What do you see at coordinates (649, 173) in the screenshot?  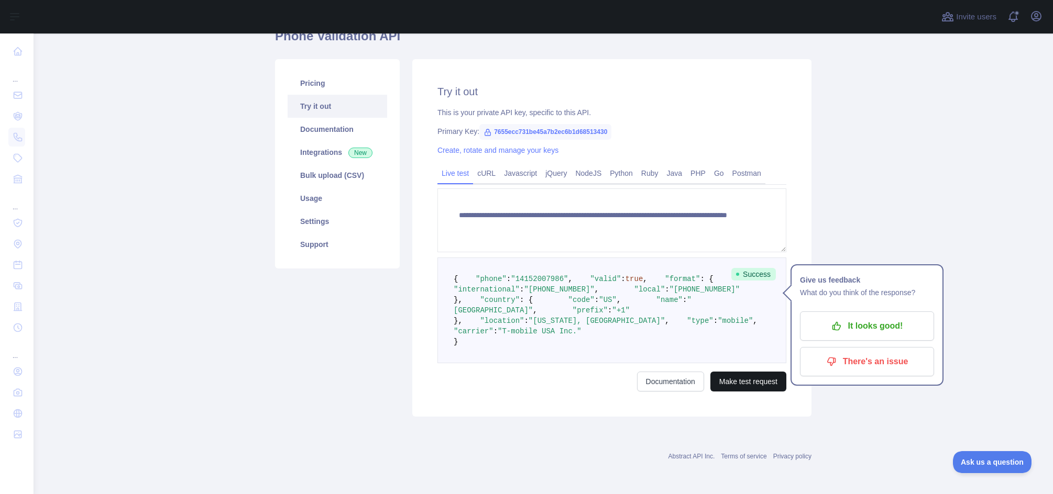 I see `a: Ruby` at bounding box center [649, 173].